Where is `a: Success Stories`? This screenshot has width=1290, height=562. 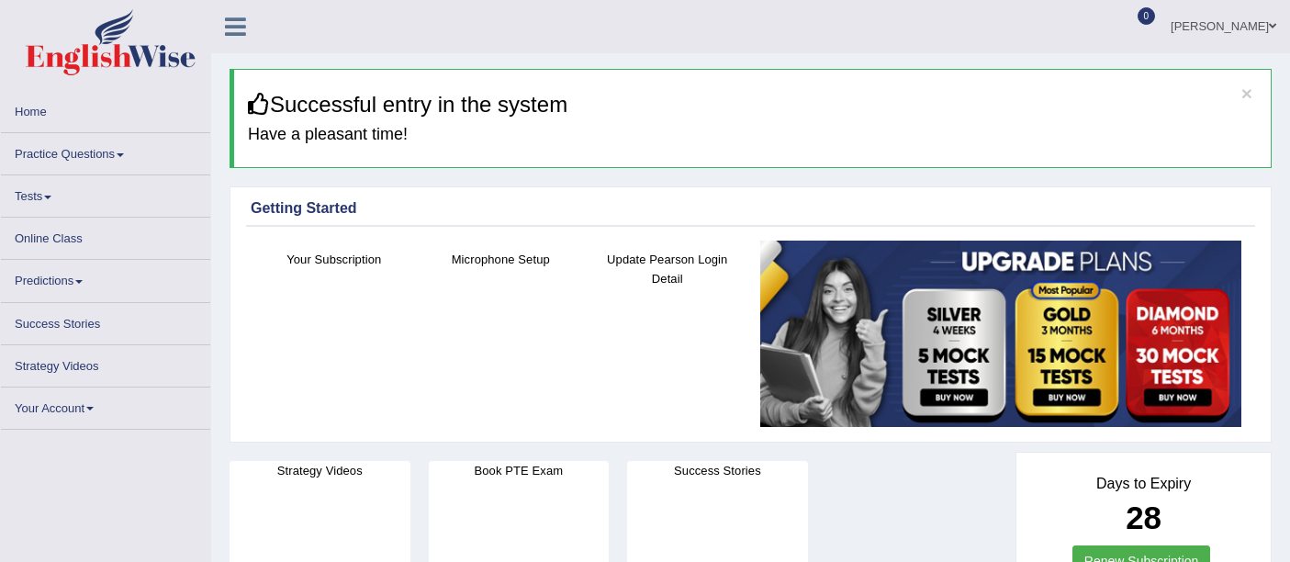 a: Success Stories is located at coordinates (106, 321).